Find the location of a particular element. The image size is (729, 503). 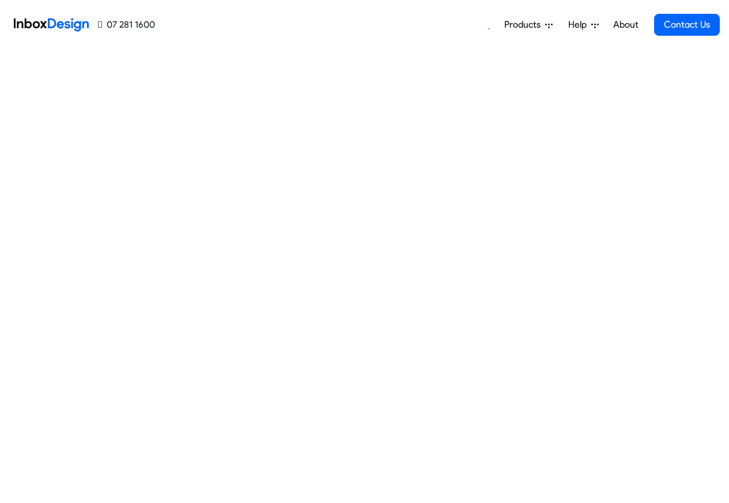

a: Help is located at coordinates (583, 25).